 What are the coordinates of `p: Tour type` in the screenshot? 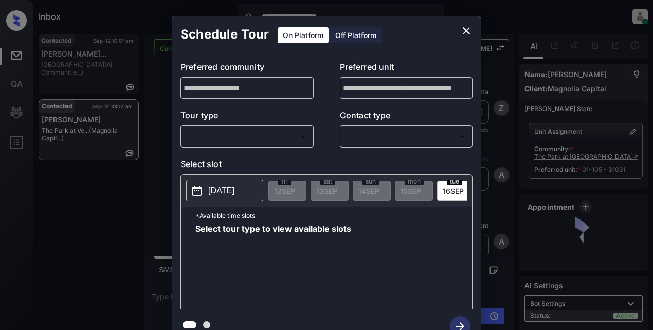 It's located at (247, 117).